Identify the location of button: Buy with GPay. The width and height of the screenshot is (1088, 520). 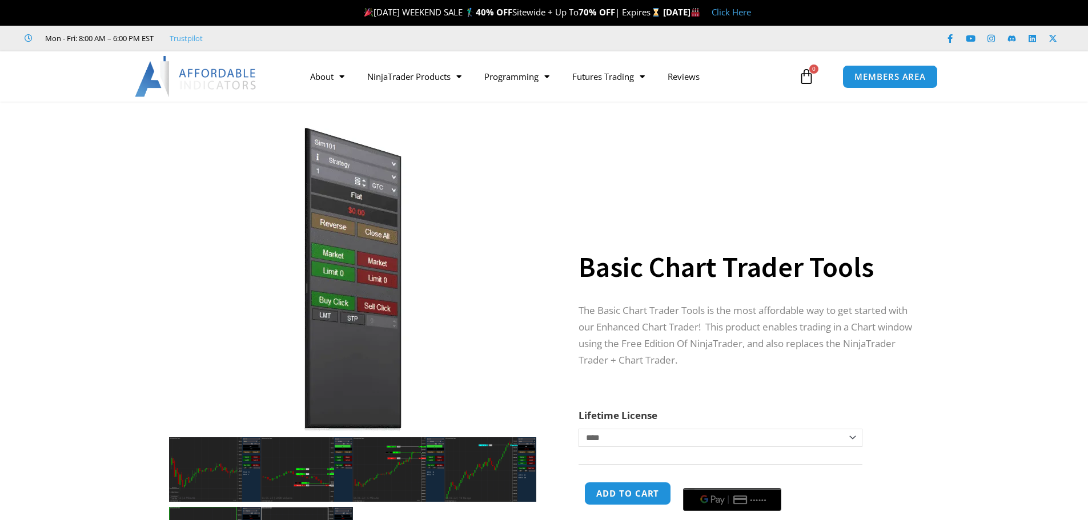
(732, 500).